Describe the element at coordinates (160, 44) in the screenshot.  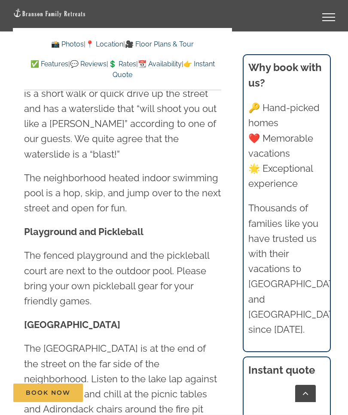
I see `a: 🎥 Floor Plans & Tour` at that location.